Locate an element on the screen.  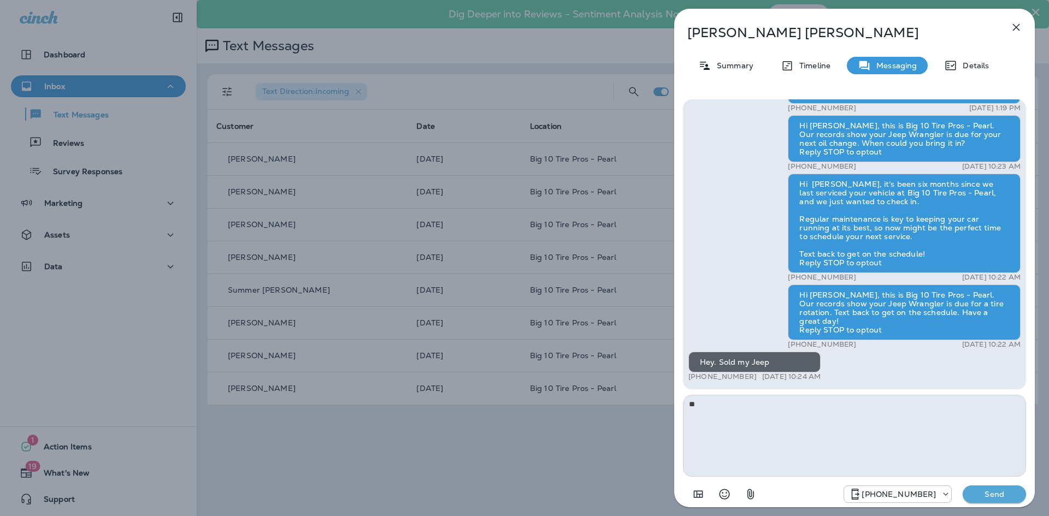
button: Add in a premade template is located at coordinates (698, 494).